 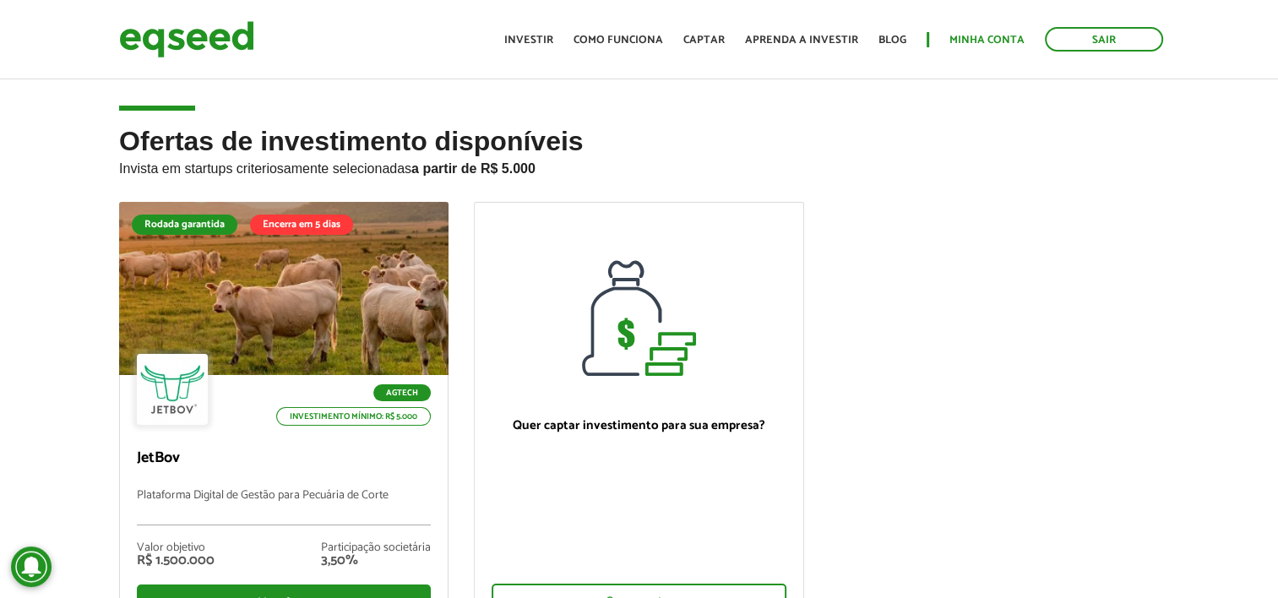 I want to click on a: Sair, so click(x=1104, y=39).